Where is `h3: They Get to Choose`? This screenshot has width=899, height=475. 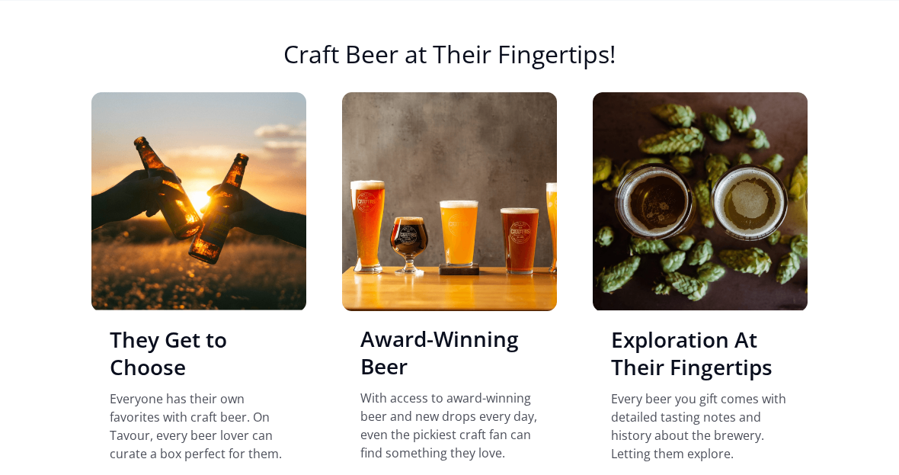 h3: They Get to Choose is located at coordinates (199, 353).